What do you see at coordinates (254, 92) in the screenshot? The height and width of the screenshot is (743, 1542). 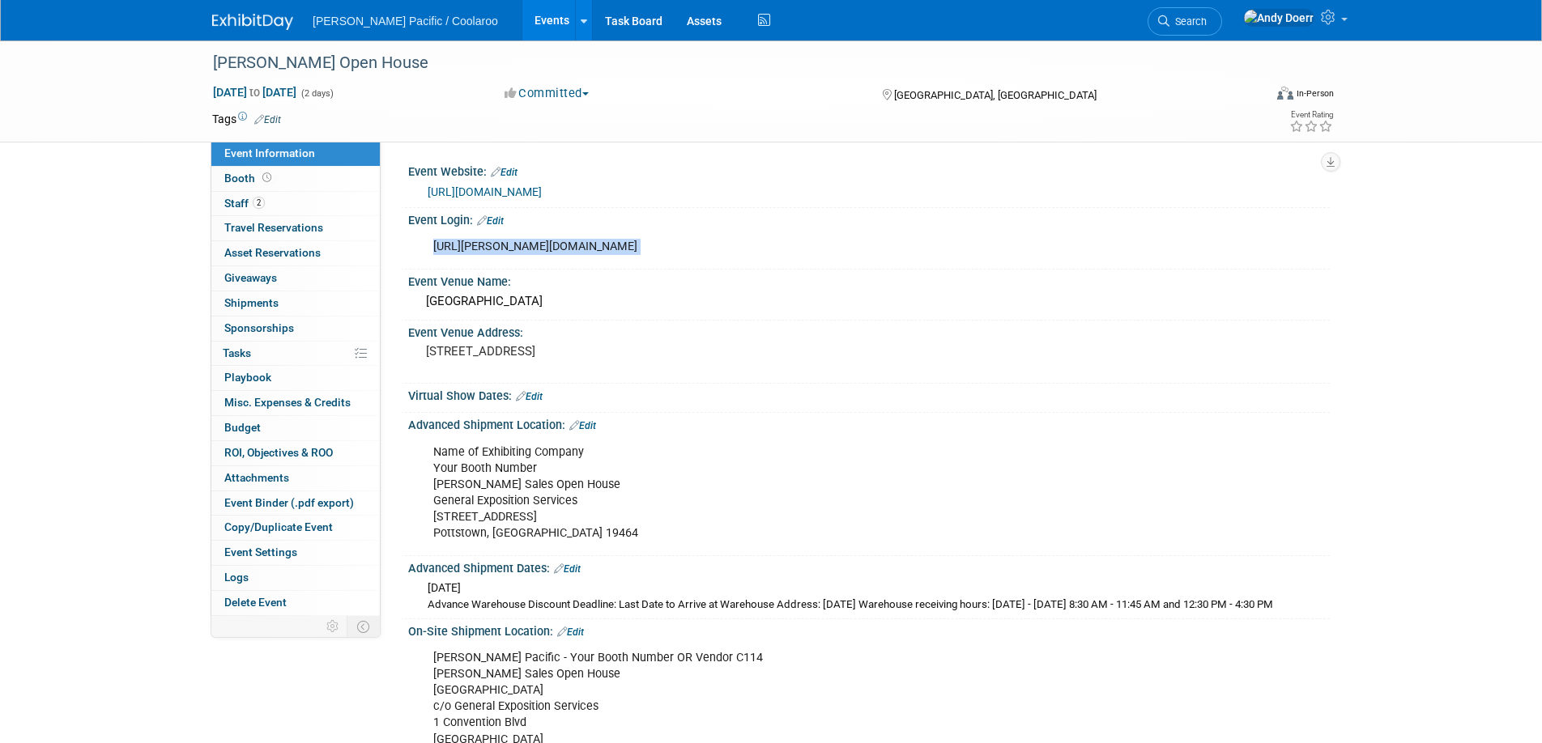 I see `span: to` at bounding box center [254, 92].